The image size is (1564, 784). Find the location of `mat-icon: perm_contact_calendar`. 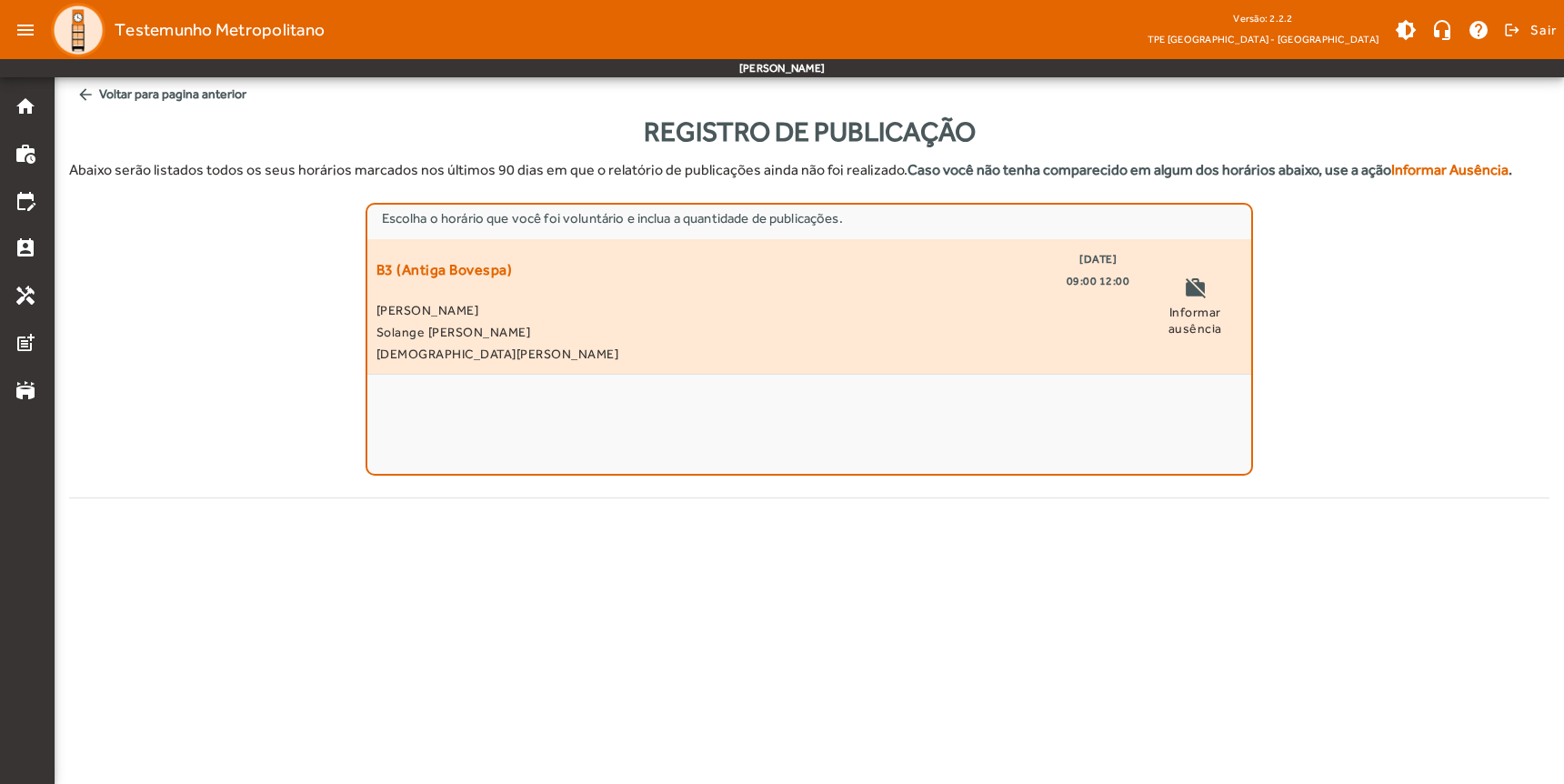

mat-icon: perm_contact_calendar is located at coordinates (25, 248).